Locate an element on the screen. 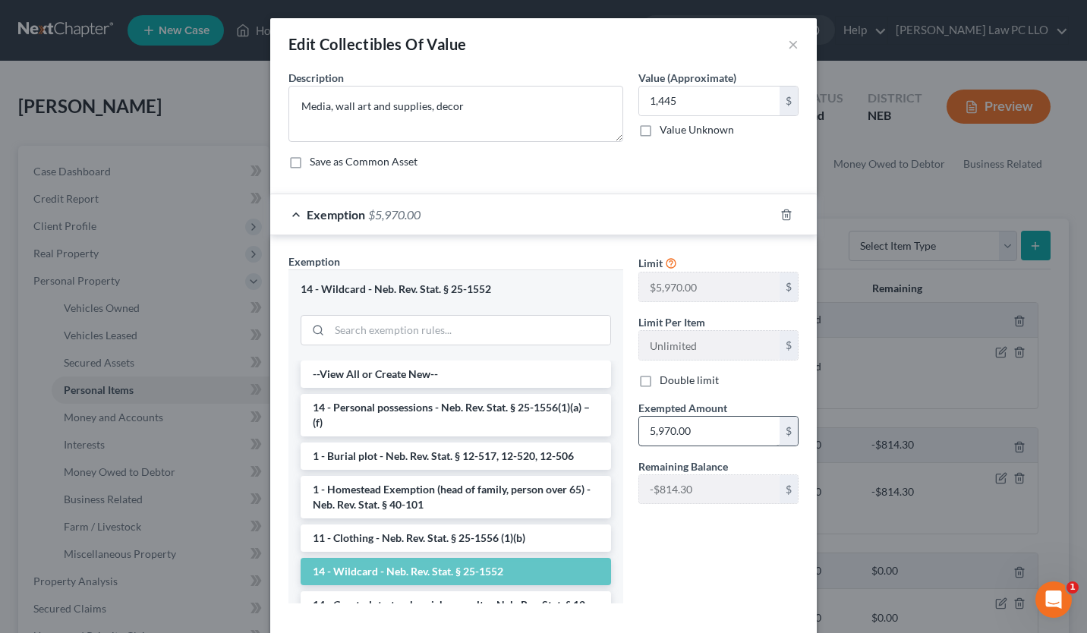 Image resolution: width=1087 pixels, height=633 pixels. label: Save as Common Asset is located at coordinates (364, 162).